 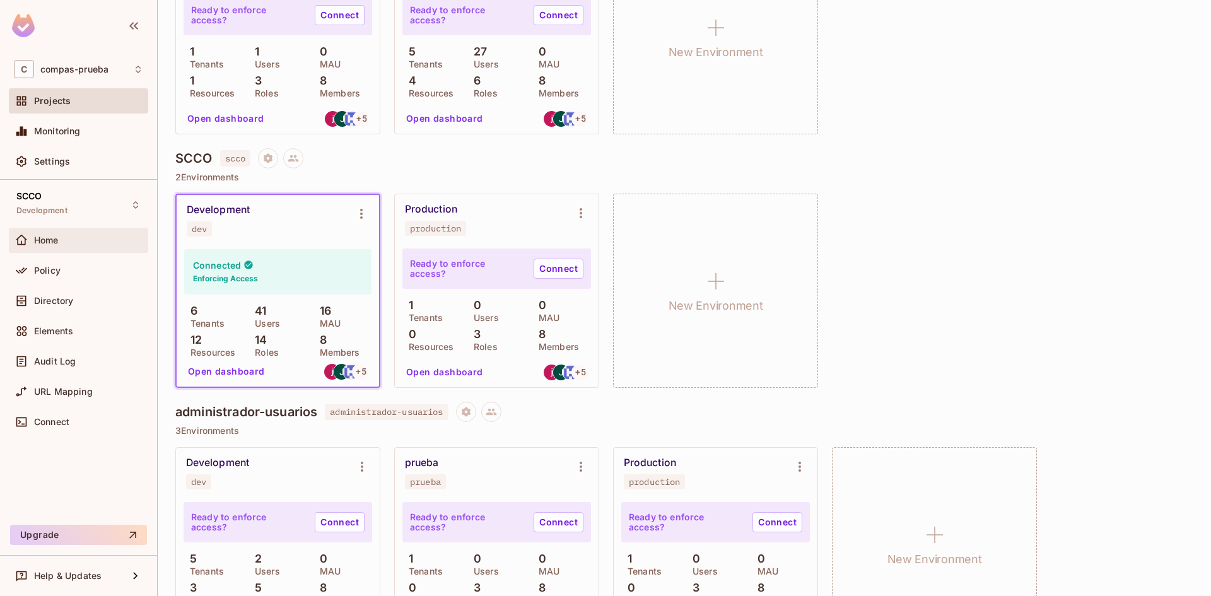 What do you see at coordinates (409, 81) in the screenshot?
I see `p: 4` at bounding box center [409, 81].